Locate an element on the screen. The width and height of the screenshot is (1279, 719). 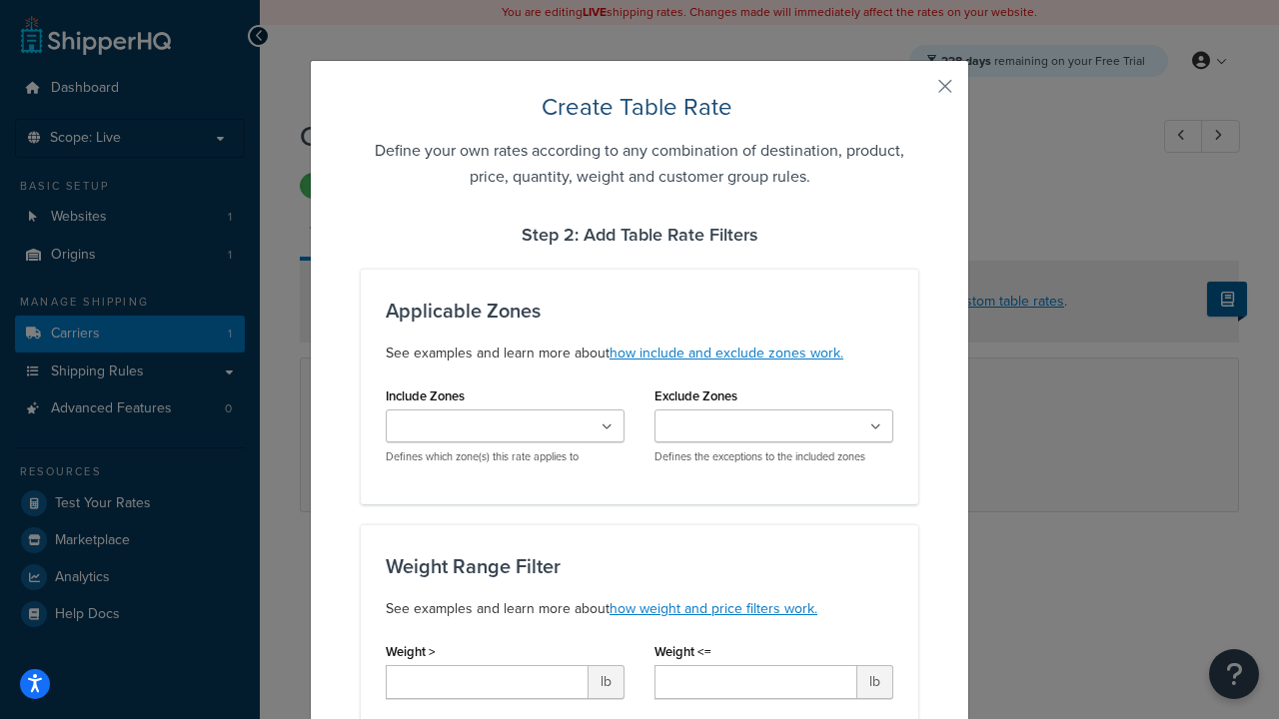
label: Weight > is located at coordinates (411, 651).